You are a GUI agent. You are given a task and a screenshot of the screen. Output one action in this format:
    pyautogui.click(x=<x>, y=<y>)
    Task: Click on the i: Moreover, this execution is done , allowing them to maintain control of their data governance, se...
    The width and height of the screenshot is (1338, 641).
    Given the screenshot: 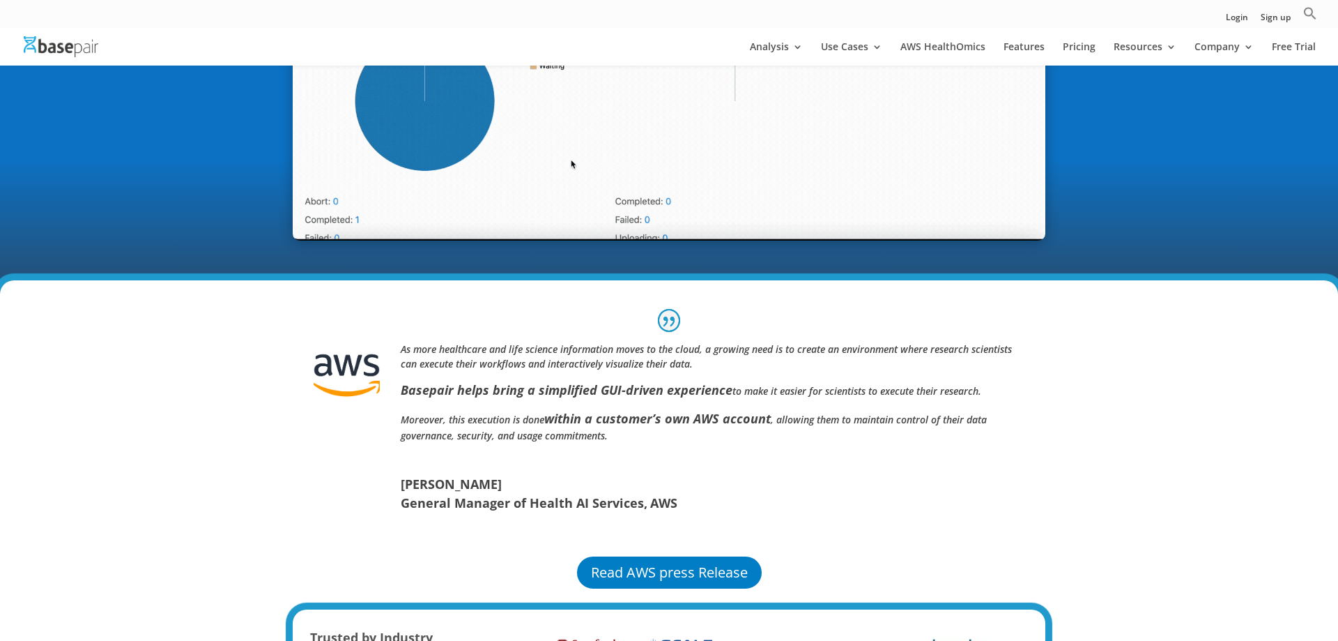 What is the action you would take?
    pyautogui.click(x=693, y=427)
    